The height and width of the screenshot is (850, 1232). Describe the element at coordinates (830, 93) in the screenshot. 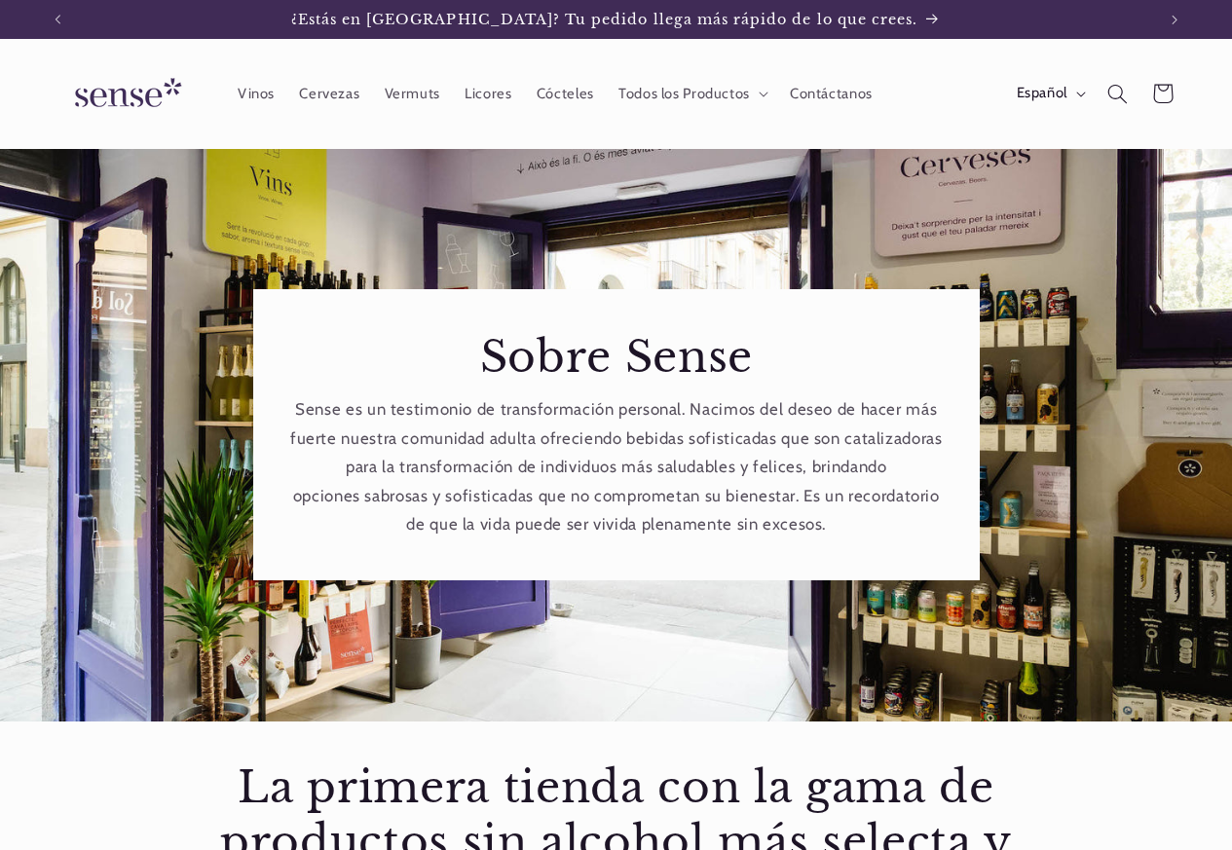

I see `span: Contáctanos` at that location.